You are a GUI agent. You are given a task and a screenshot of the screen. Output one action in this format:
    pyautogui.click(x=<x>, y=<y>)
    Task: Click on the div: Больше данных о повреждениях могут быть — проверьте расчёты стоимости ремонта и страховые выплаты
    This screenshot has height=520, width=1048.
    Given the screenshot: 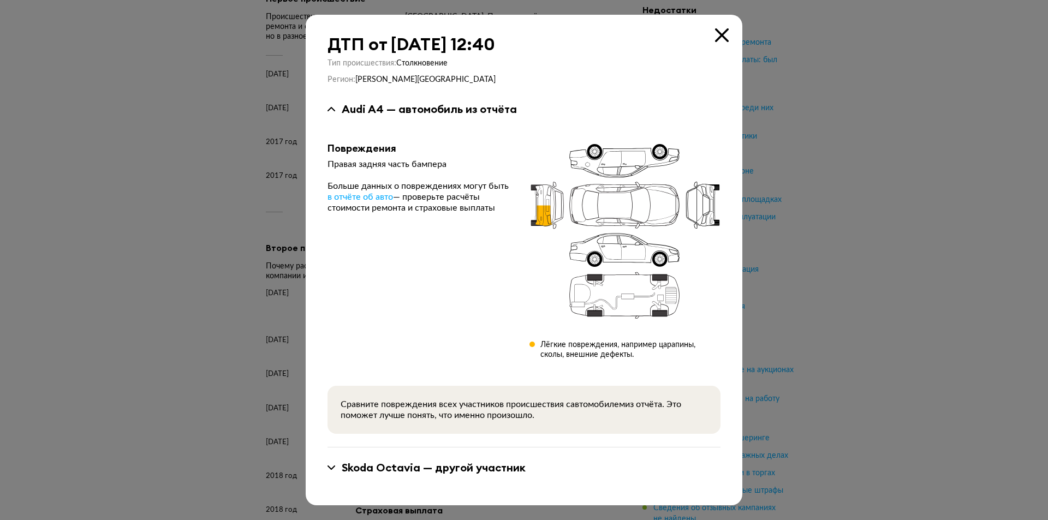 What is the action you would take?
    pyautogui.click(x=420, y=197)
    